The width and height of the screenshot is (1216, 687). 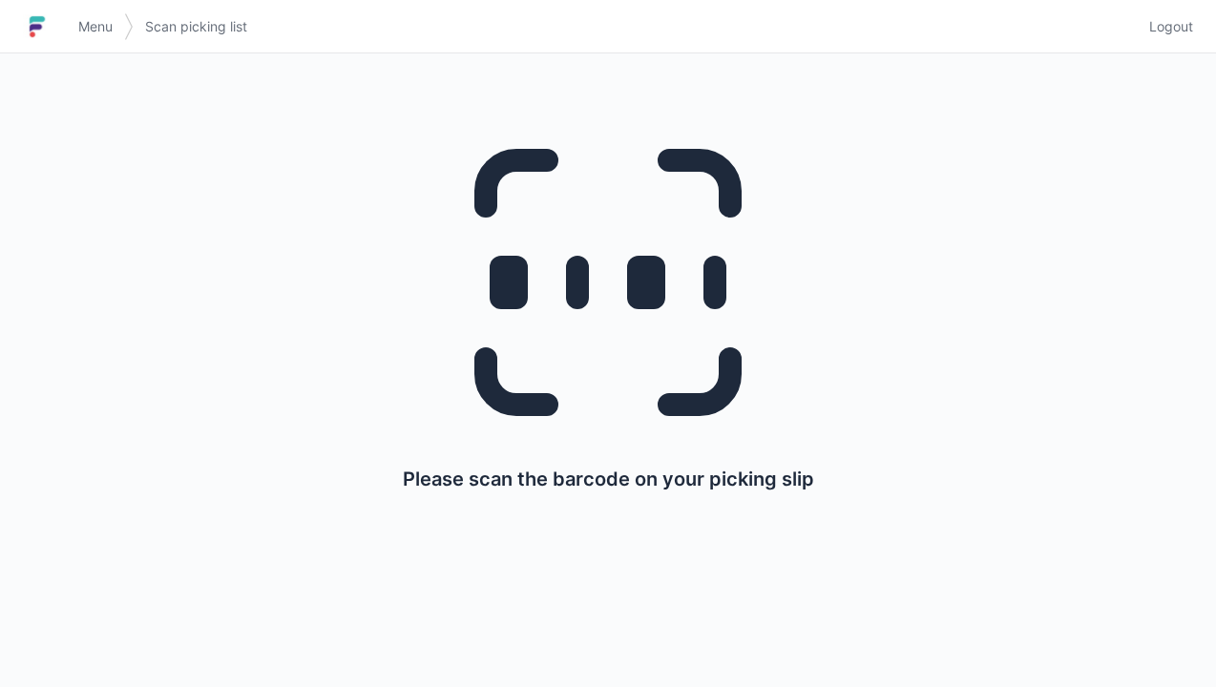 What do you see at coordinates (1165, 27) in the screenshot?
I see `a: Logout` at bounding box center [1165, 27].